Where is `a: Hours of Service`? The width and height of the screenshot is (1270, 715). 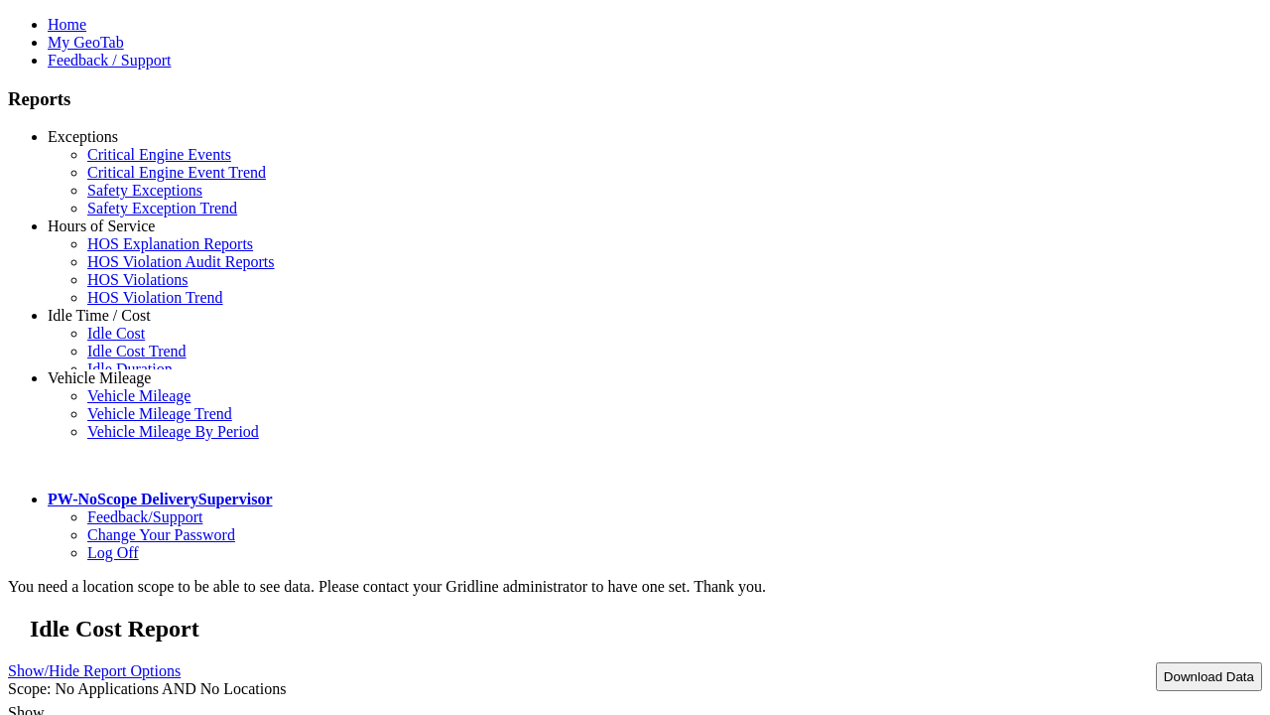
a: Hours of Service is located at coordinates (101, 225).